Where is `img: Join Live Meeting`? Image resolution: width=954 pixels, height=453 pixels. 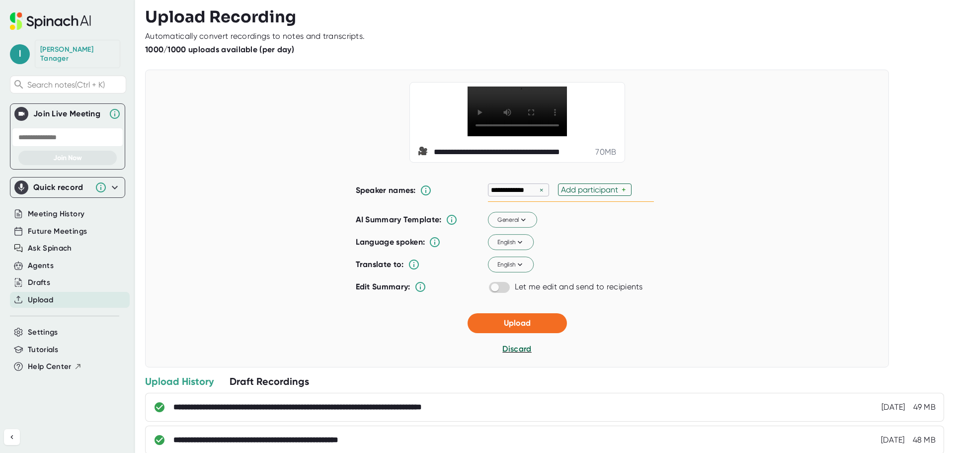
img: Join Live Meeting is located at coordinates (21, 114).